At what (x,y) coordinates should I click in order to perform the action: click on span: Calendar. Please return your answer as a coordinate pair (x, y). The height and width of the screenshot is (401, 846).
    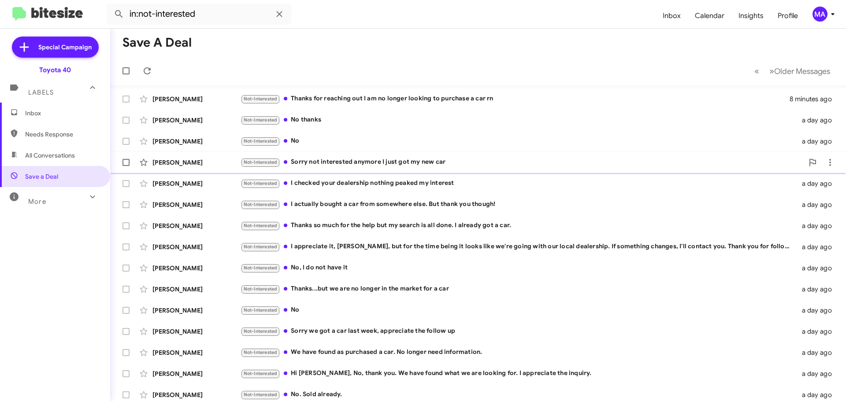
    Looking at the image, I should click on (709, 16).